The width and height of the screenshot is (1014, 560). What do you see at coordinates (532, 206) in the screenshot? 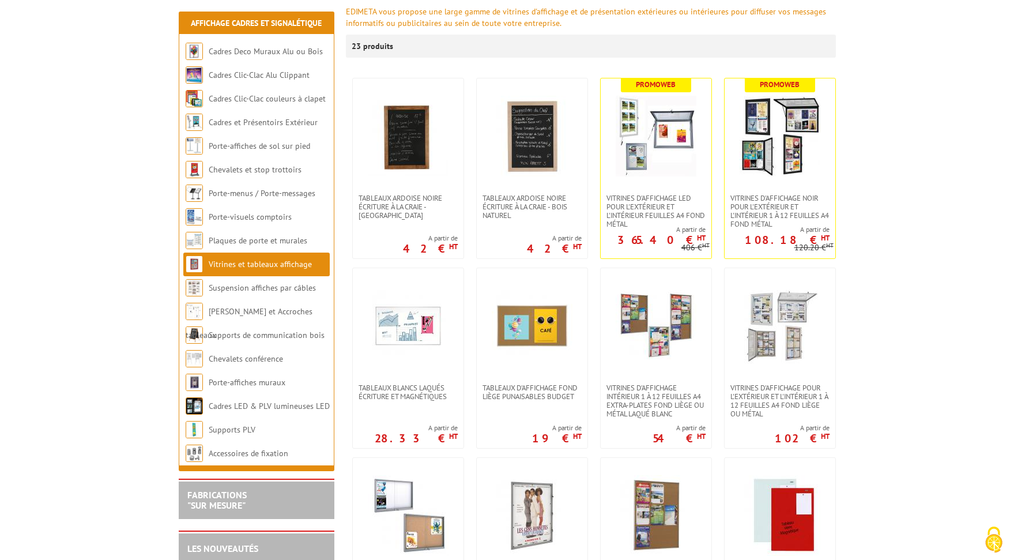
I see `a: Tableaux Ardoise Noire écriture à la craie - Bois Naturel` at bounding box center [532, 206].